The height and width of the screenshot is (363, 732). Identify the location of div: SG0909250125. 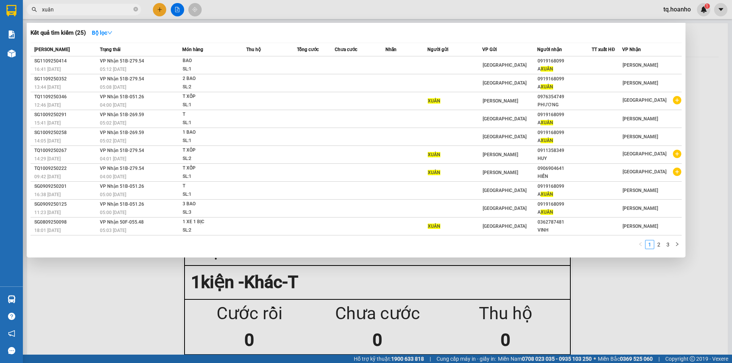
(66, 204).